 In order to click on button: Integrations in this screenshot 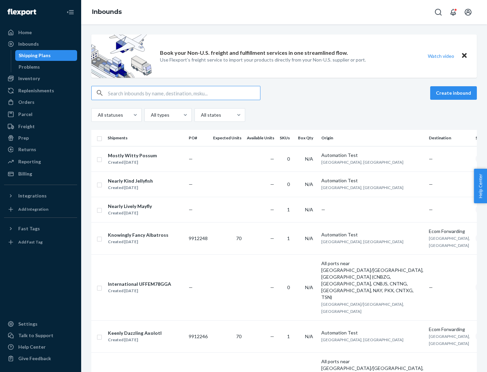, I will do `click(41, 196)`.